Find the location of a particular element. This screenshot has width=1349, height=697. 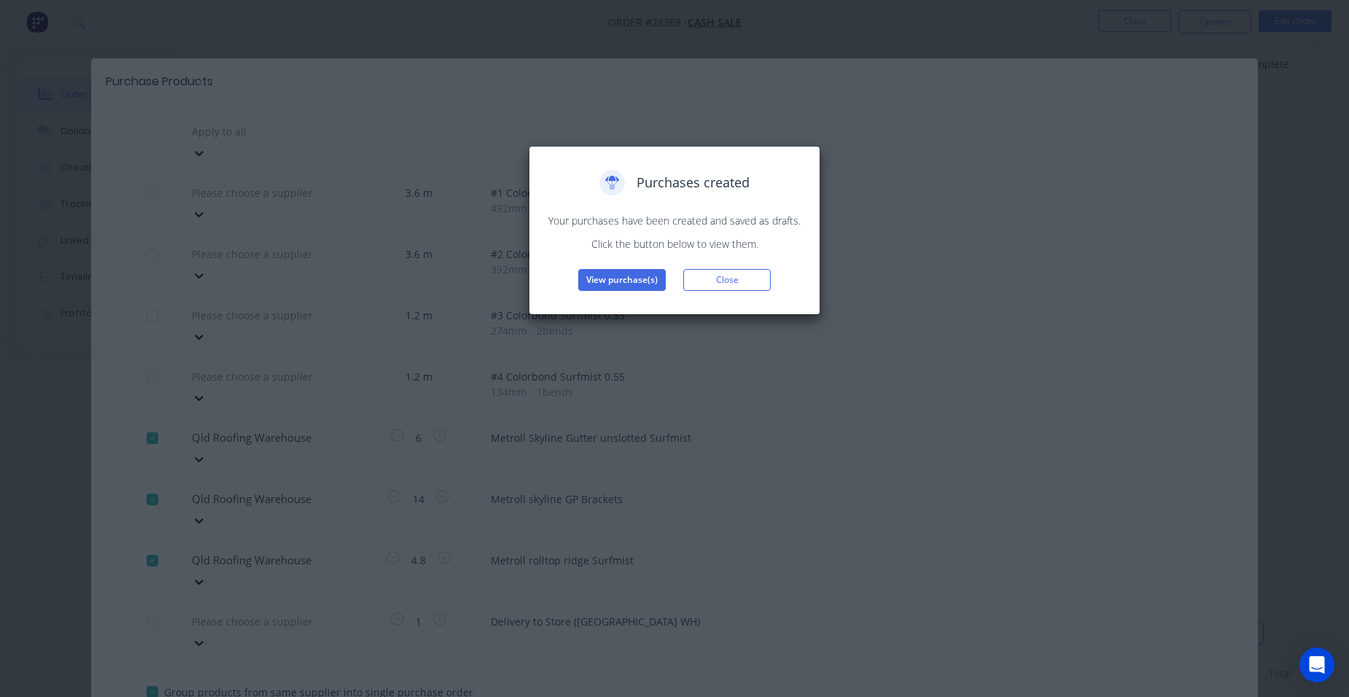

button: Close is located at coordinates (727, 280).